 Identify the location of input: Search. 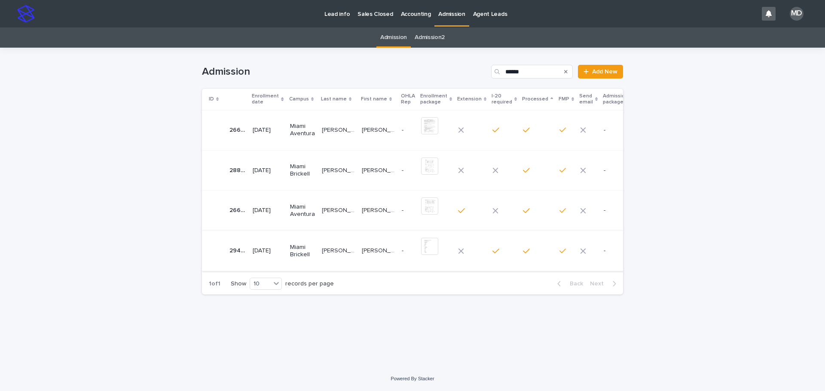
(532, 72).